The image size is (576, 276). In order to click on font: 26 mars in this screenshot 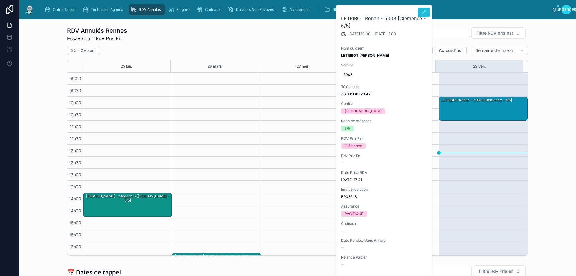, I will do `click(215, 66)`.